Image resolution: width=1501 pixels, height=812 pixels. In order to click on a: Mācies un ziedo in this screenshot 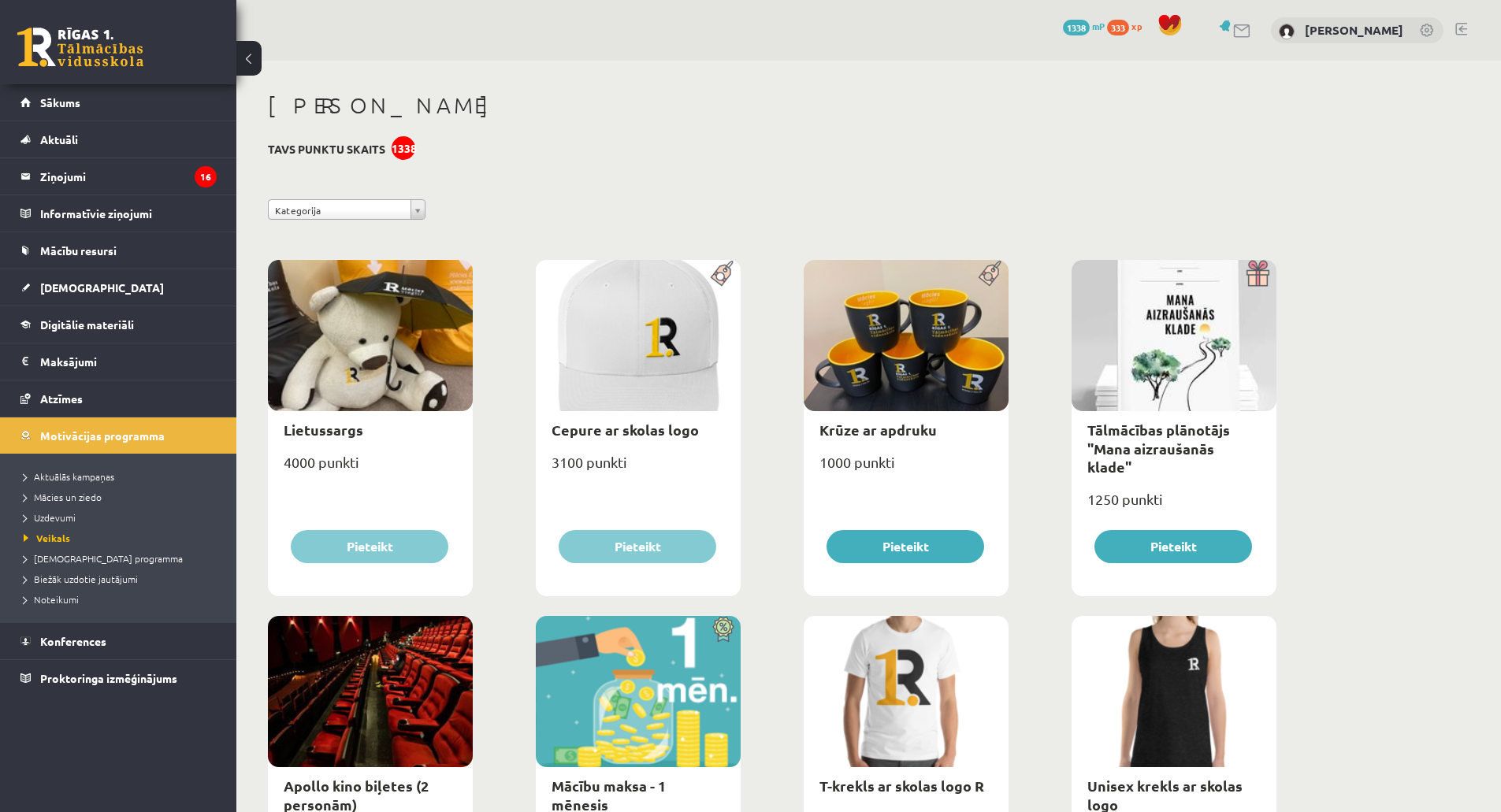, I will do `click(122, 497)`.